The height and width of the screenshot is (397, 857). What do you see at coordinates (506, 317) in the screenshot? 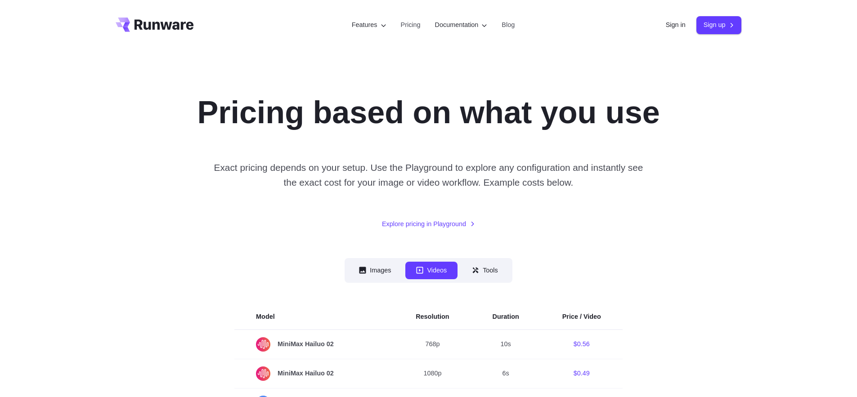
I see `th: Duration` at bounding box center [506, 317].